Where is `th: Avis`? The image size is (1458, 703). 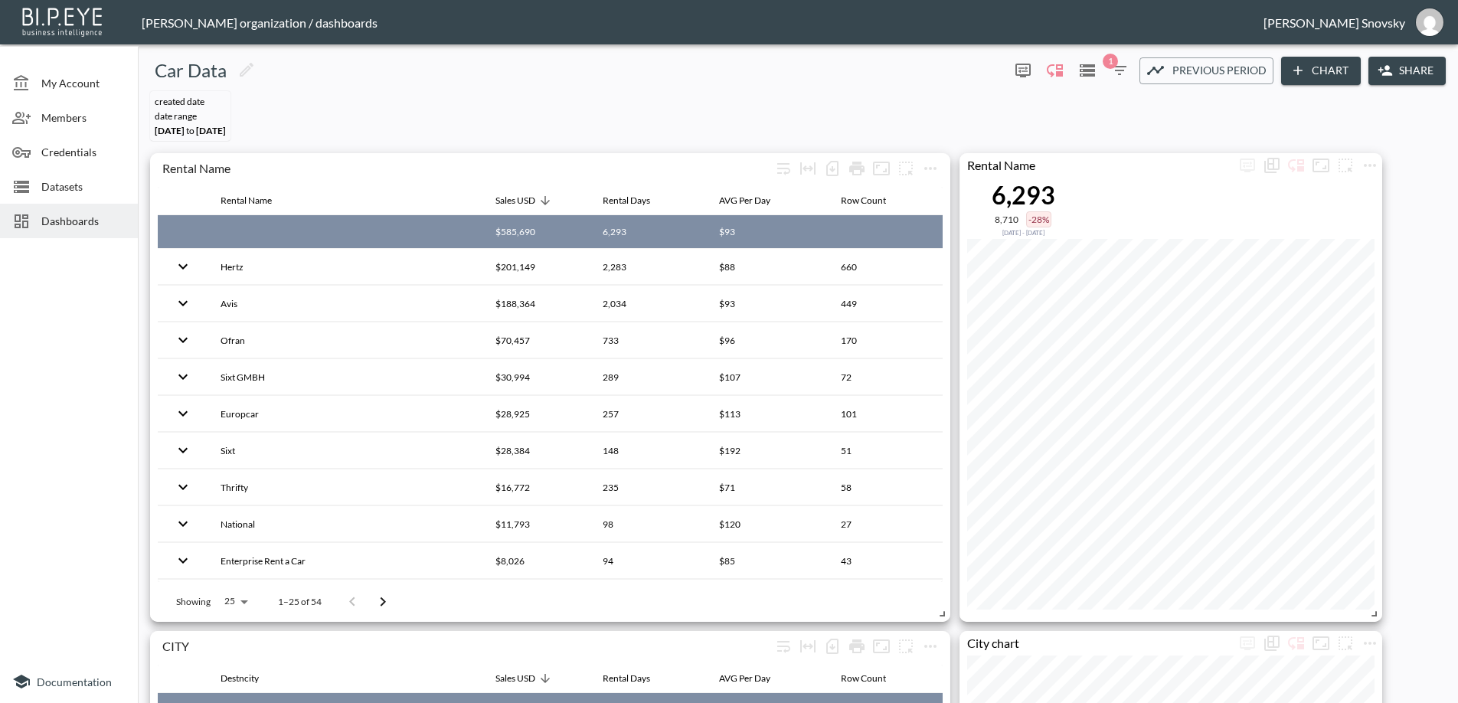
th: Avis is located at coordinates (345, 303).